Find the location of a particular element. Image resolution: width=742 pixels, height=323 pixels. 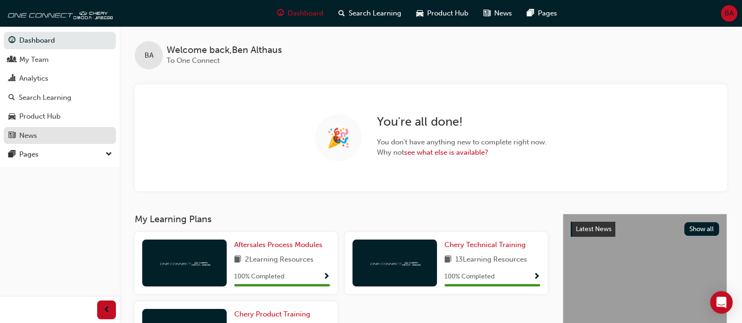

span: News is located at coordinates (503, 13).